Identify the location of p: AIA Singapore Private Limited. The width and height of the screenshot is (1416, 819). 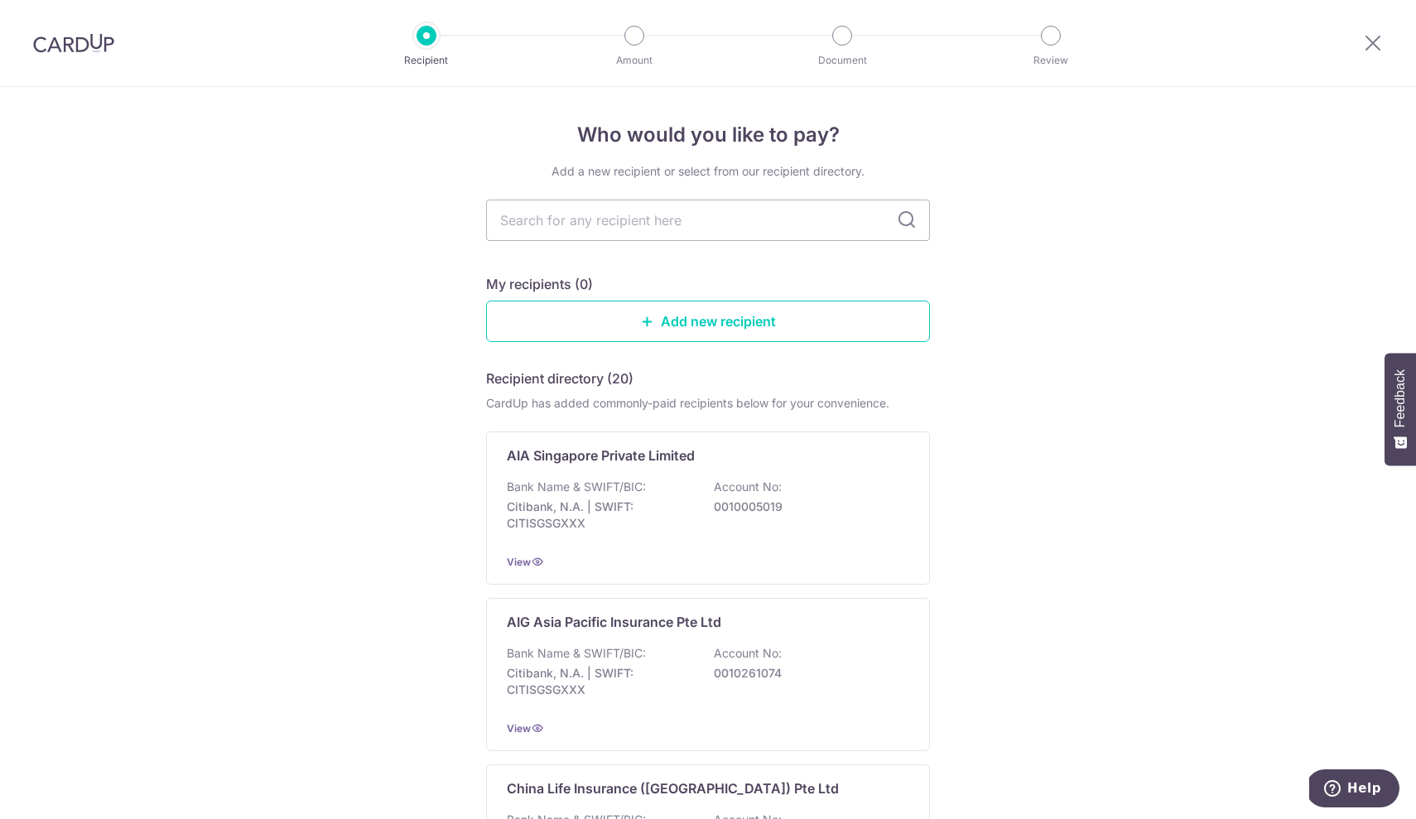
(600, 455).